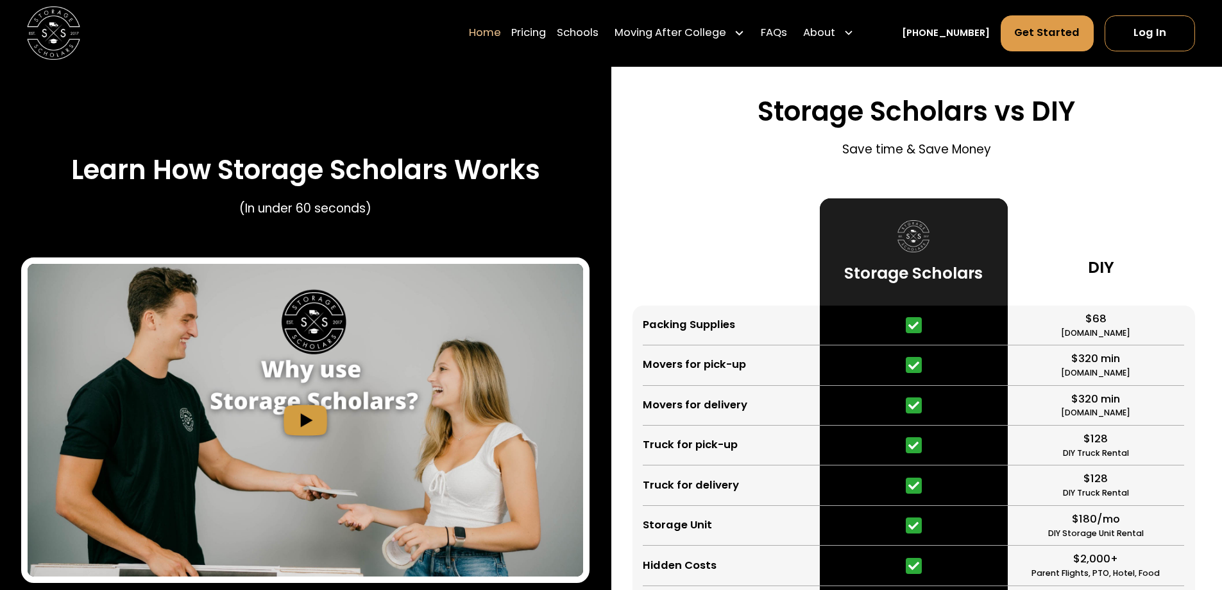 The height and width of the screenshot is (590, 1222). I want to click on a: Pricing, so click(529, 33).